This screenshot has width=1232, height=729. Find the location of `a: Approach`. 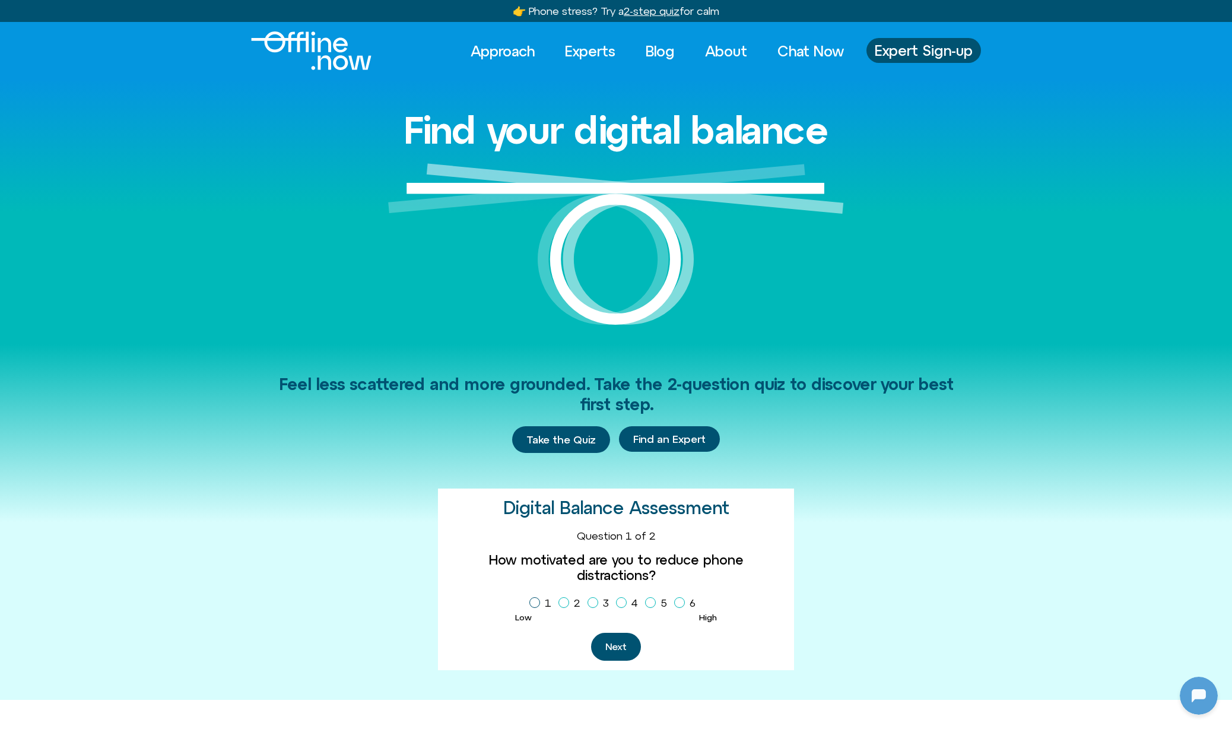

a: Approach is located at coordinates (503, 51).